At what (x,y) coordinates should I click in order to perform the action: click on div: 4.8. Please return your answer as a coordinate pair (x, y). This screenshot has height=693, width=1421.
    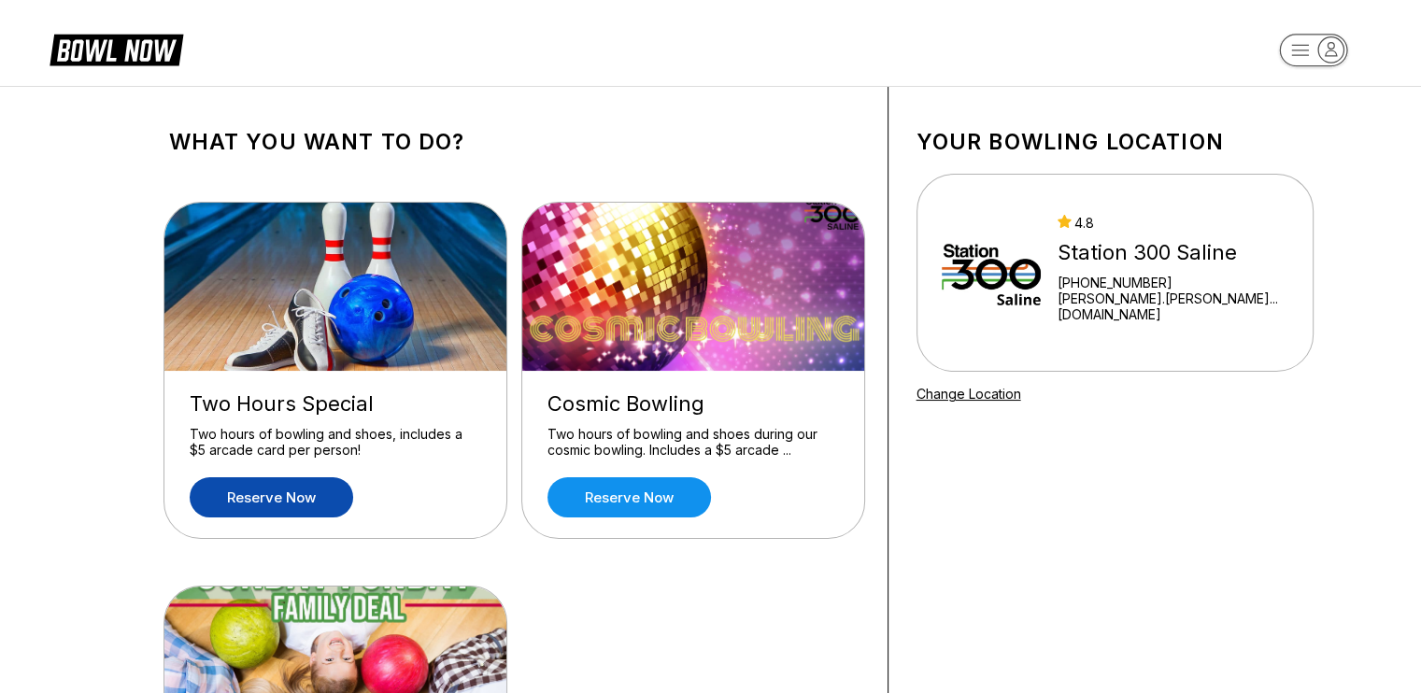
    Looking at the image, I should click on (1173, 222).